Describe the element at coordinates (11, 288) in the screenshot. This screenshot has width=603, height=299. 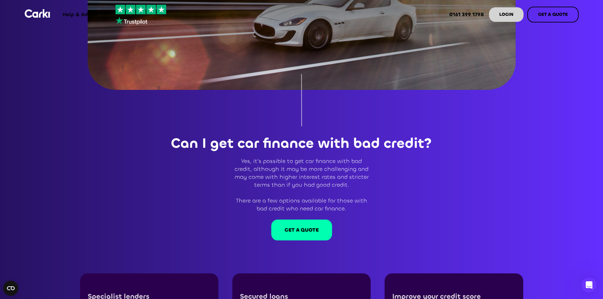
I see `button: Open CMP widget` at that location.